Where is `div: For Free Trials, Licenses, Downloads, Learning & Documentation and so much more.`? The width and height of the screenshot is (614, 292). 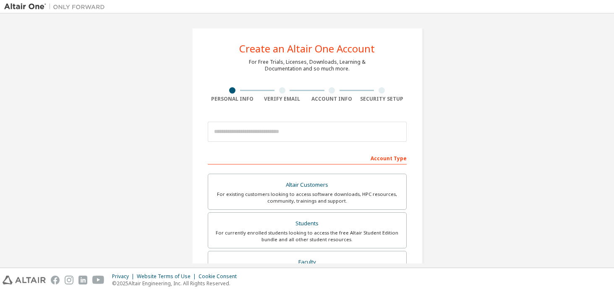 div: For Free Trials, Licenses, Downloads, Learning & Documentation and so much more. is located at coordinates (307, 65).